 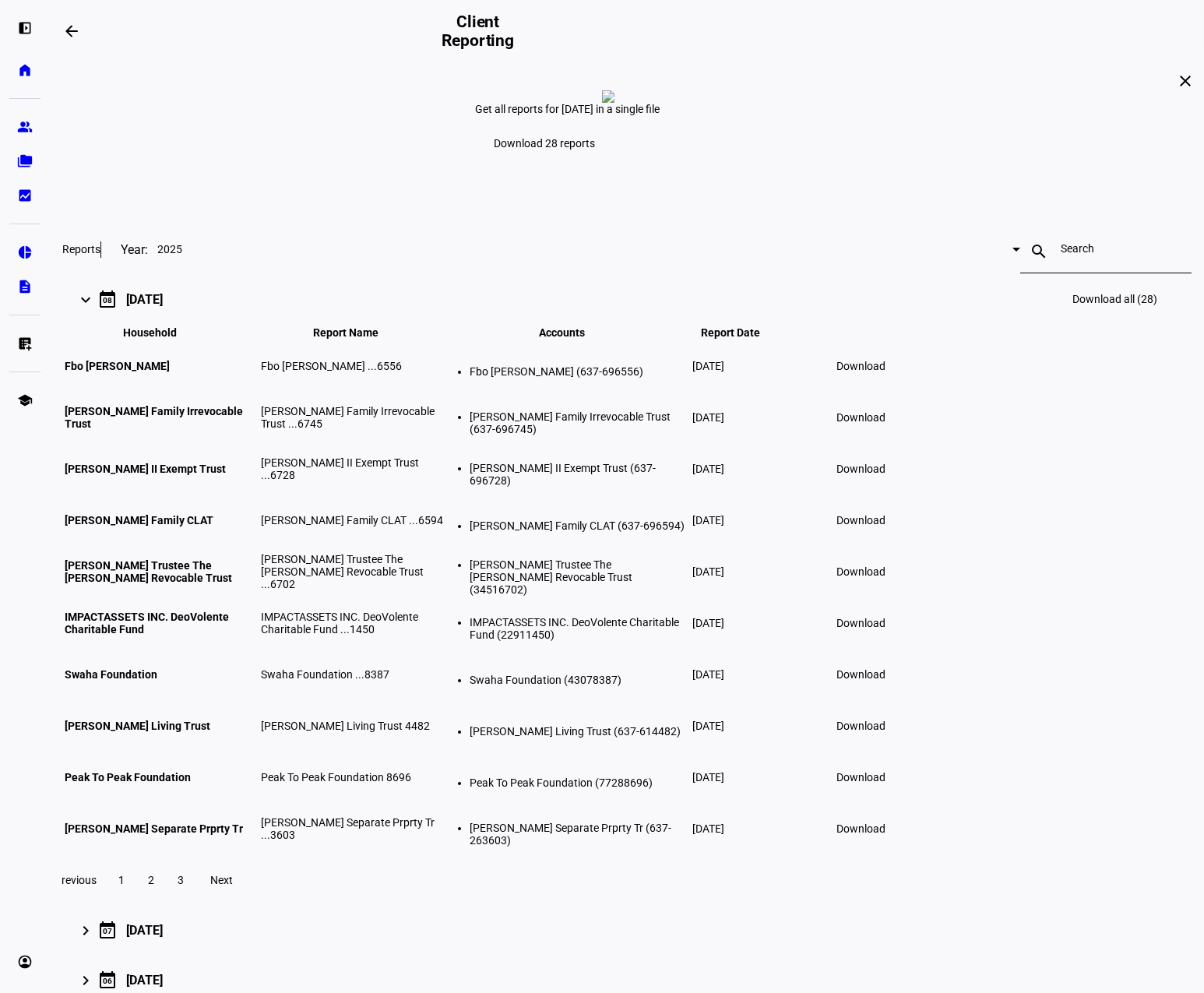 What do you see at coordinates (162, 333) in the screenshot?
I see `span: Household` at bounding box center [162, 333].